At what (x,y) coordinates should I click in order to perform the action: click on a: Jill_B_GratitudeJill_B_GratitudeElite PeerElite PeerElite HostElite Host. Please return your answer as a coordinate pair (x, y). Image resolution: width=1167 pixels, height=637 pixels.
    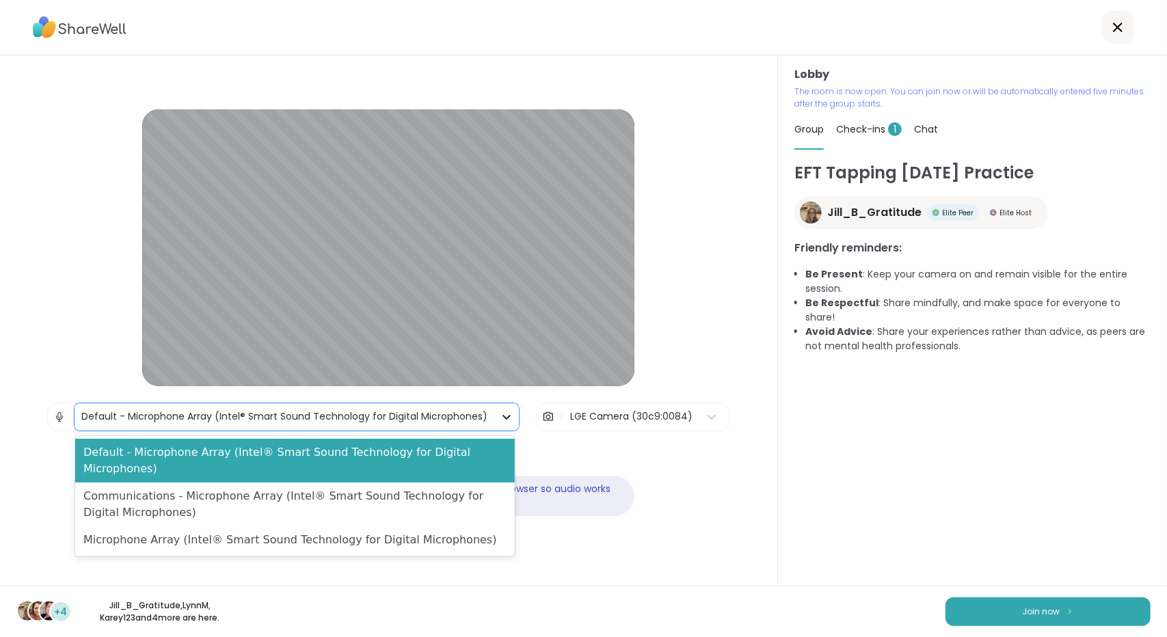
    Looking at the image, I should click on (921, 213).